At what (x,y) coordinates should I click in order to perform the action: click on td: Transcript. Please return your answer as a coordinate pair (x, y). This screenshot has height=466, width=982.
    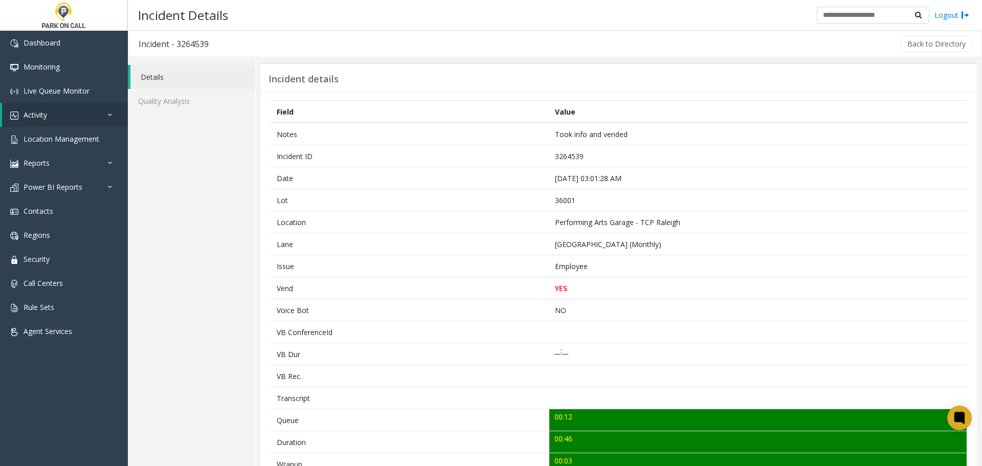
    Looking at the image, I should click on (410, 398).